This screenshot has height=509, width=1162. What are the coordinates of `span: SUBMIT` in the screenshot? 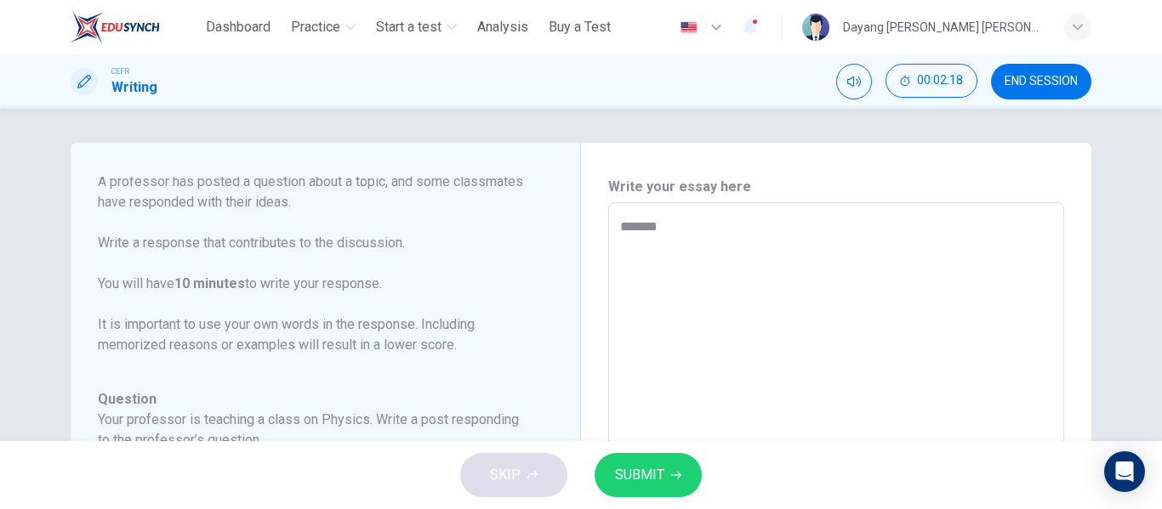 It's located at (639, 475).